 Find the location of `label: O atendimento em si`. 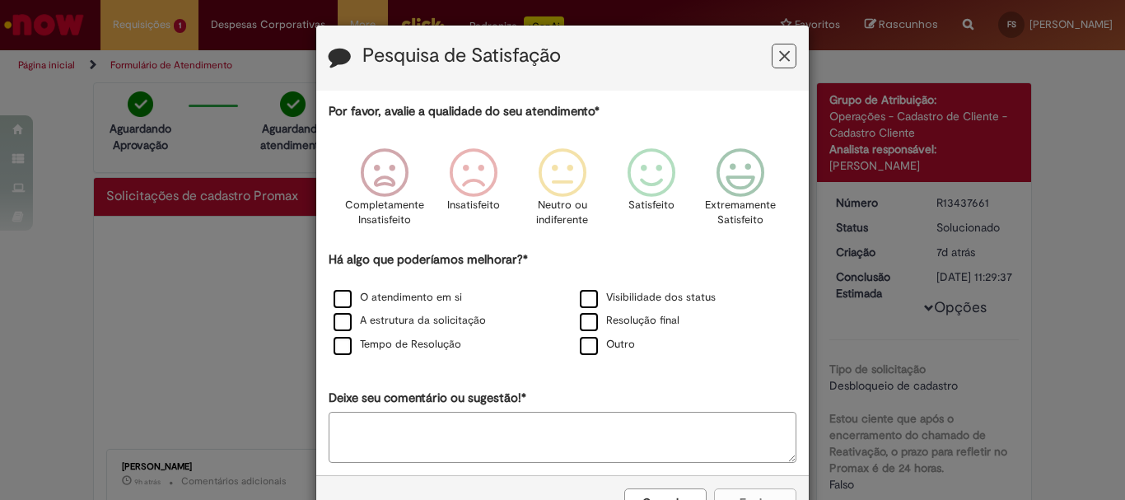

label: O atendimento em si is located at coordinates (398, 297).